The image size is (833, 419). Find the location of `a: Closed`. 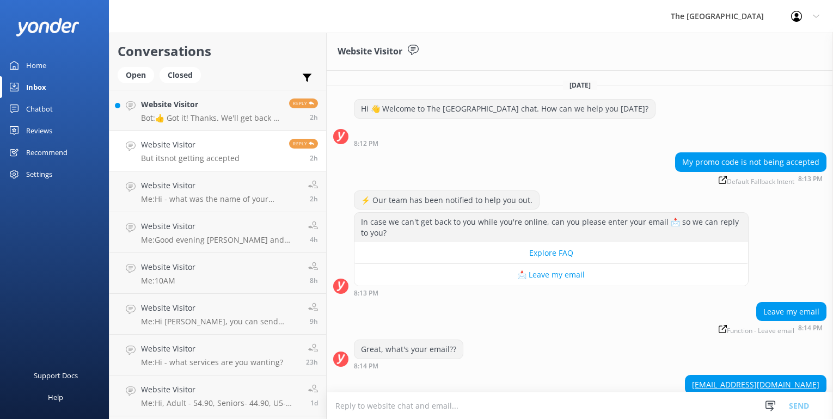

a: Closed is located at coordinates (183, 75).